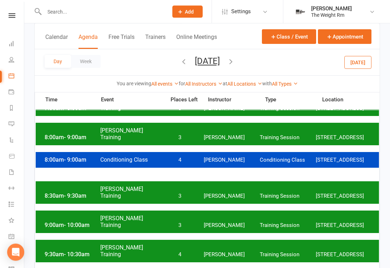 This screenshot has height=268, width=390. Describe the element at coordinates (134, 83) in the screenshot. I see `strong: You are viewing` at that location.